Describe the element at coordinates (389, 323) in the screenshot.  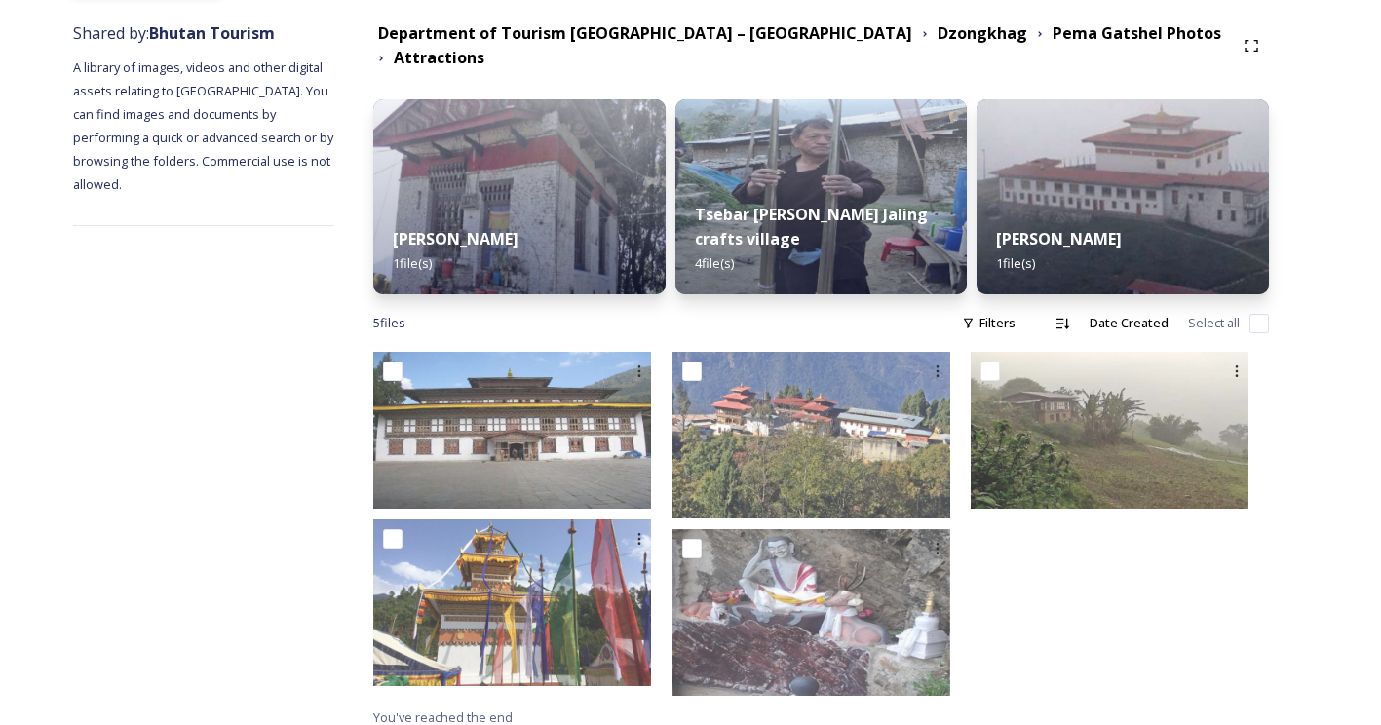
I see `span: 5 file s` at that location.